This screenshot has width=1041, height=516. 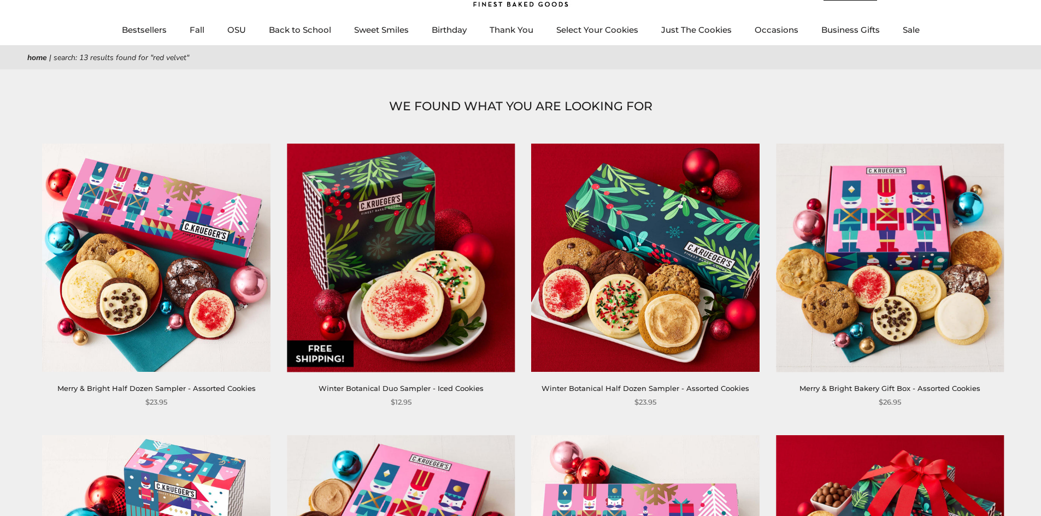 What do you see at coordinates (300, 30) in the screenshot?
I see `a: Back to School` at bounding box center [300, 30].